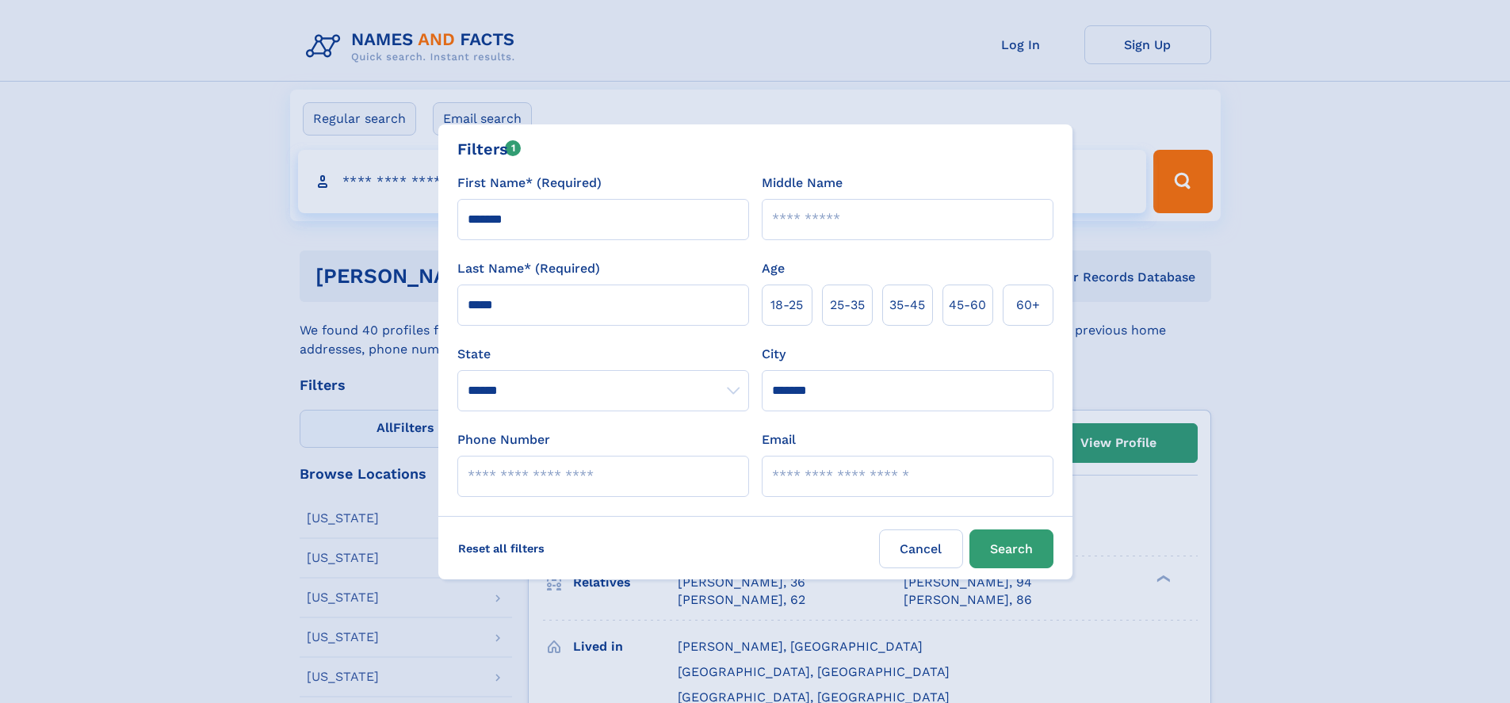 This screenshot has height=703, width=1510. What do you see at coordinates (967, 305) in the screenshot?
I see `span: 45‑60` at bounding box center [967, 305].